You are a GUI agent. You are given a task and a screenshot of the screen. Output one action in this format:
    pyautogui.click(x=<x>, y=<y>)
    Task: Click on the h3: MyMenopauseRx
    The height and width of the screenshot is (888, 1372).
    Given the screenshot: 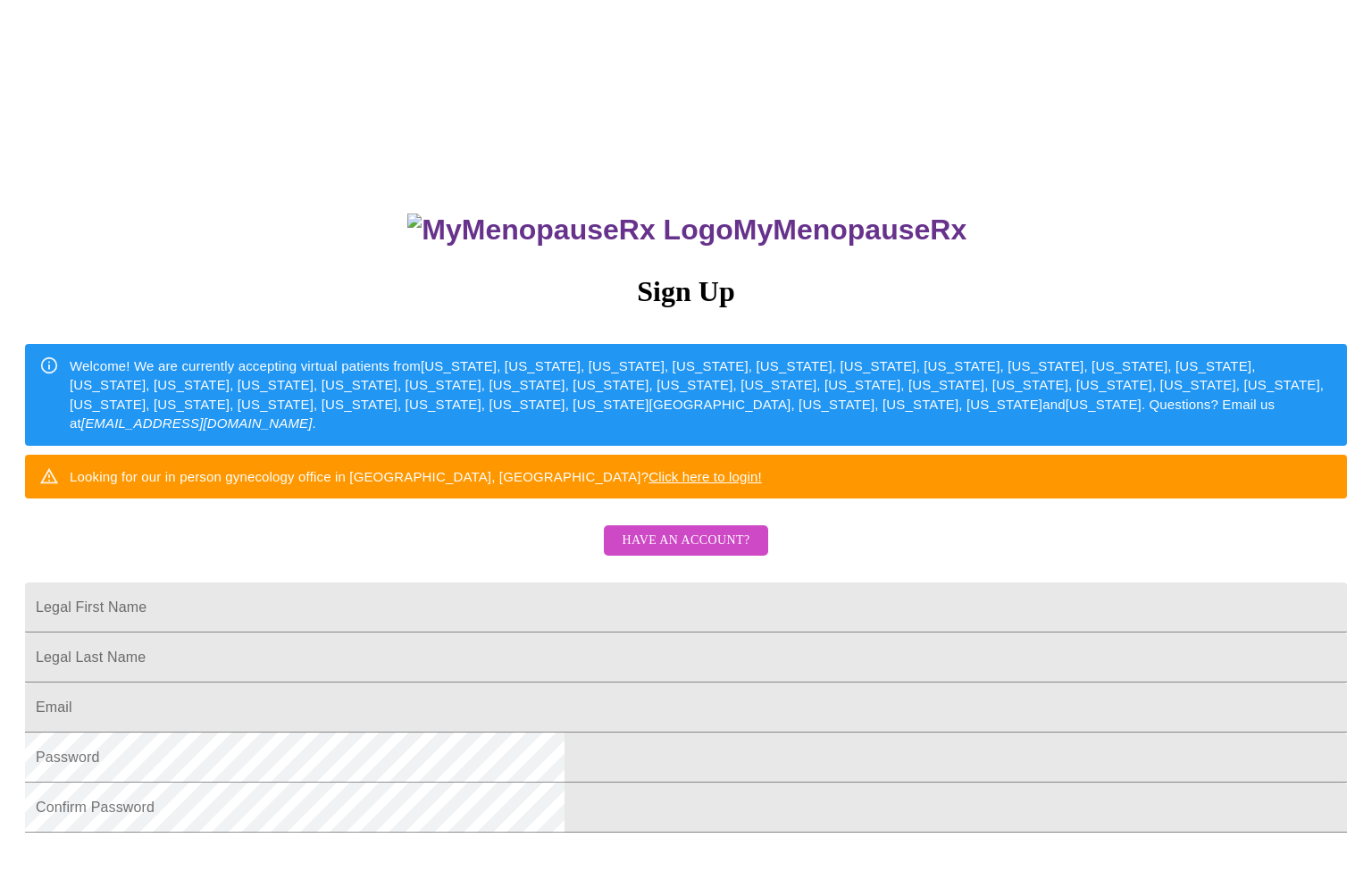 What is the action you would take?
    pyautogui.click(x=688, y=230)
    